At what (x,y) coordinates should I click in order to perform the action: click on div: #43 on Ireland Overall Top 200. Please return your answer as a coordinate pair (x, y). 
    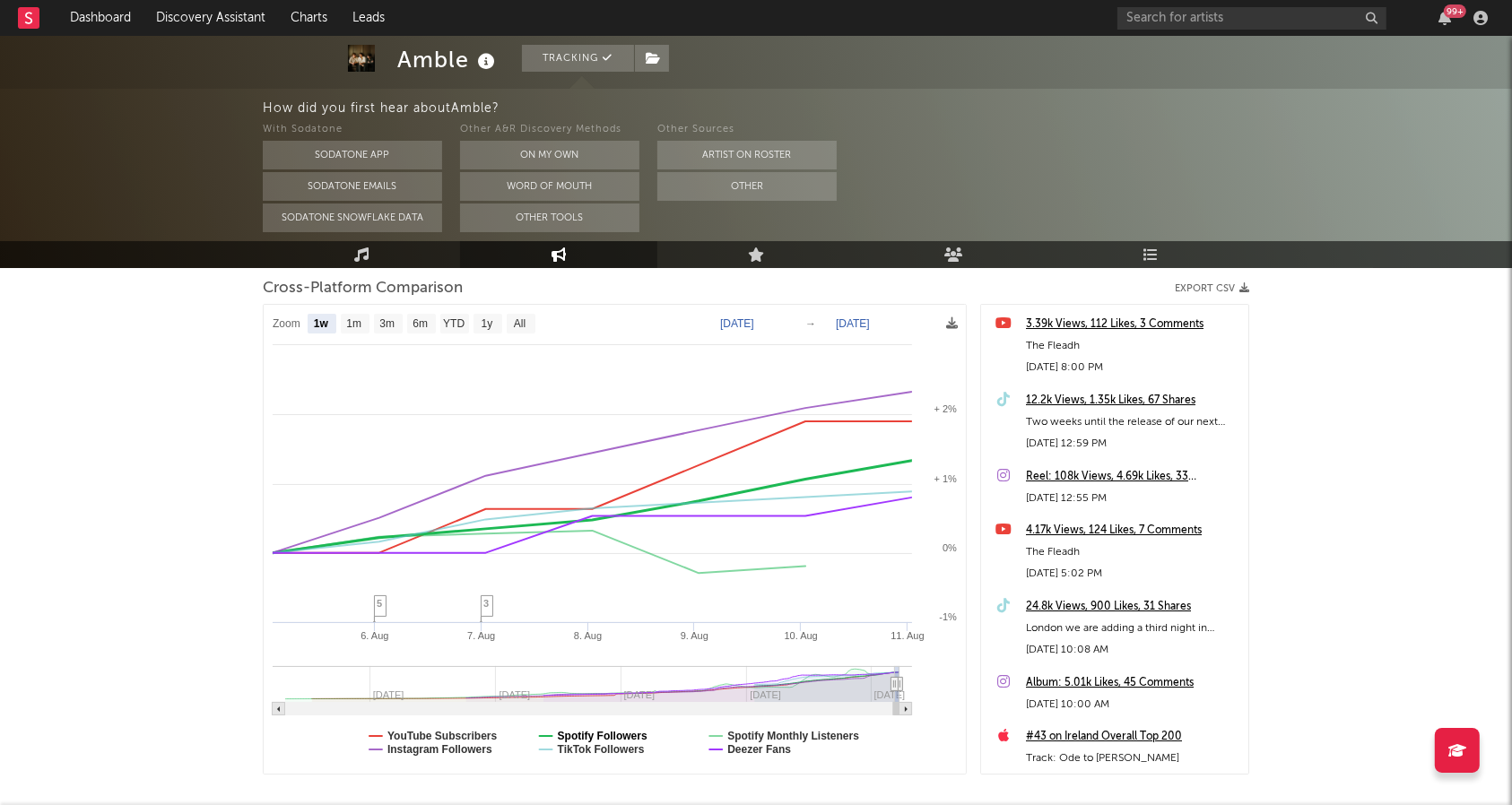
    Looking at the image, I should click on (1133, 737).